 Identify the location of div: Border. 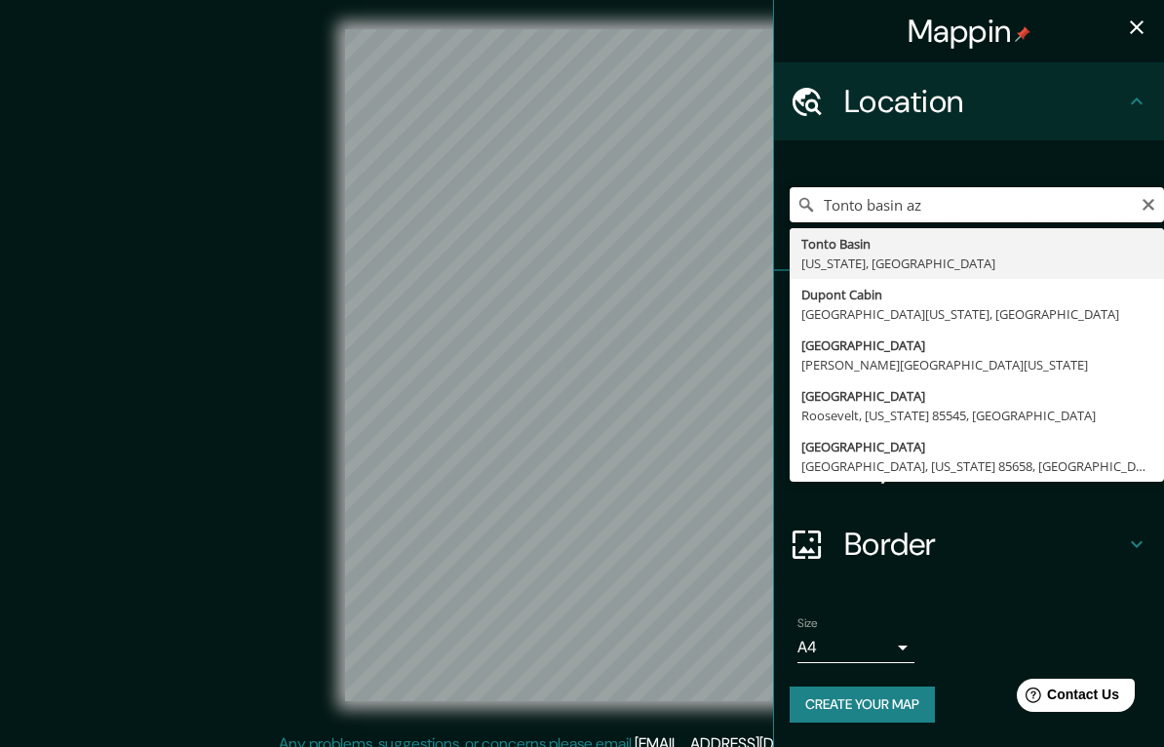
(969, 544).